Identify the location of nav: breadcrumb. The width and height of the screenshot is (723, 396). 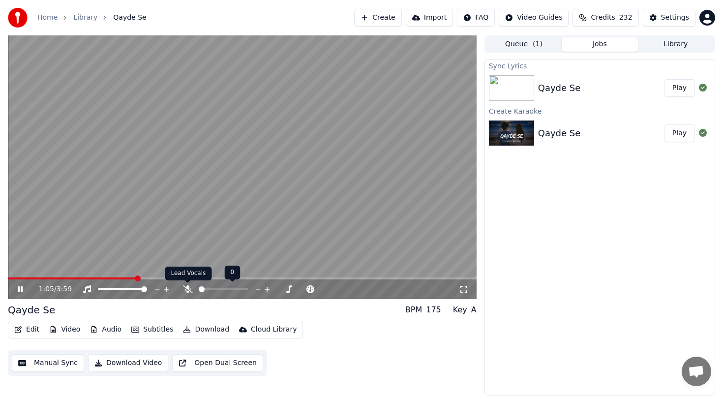
(92, 18).